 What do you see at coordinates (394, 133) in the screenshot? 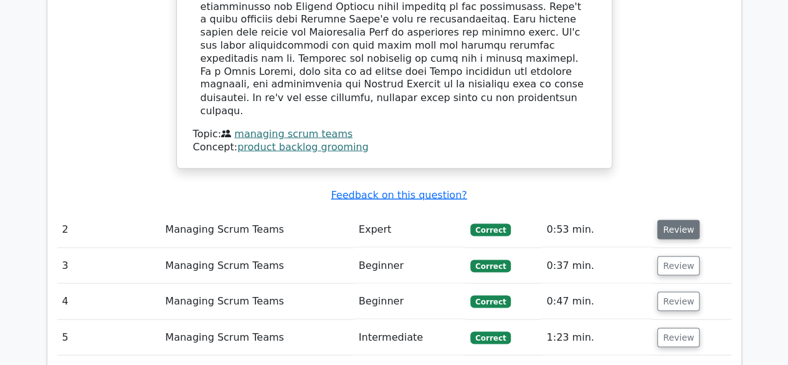
I see `div: Topic:` at bounding box center [394, 133].